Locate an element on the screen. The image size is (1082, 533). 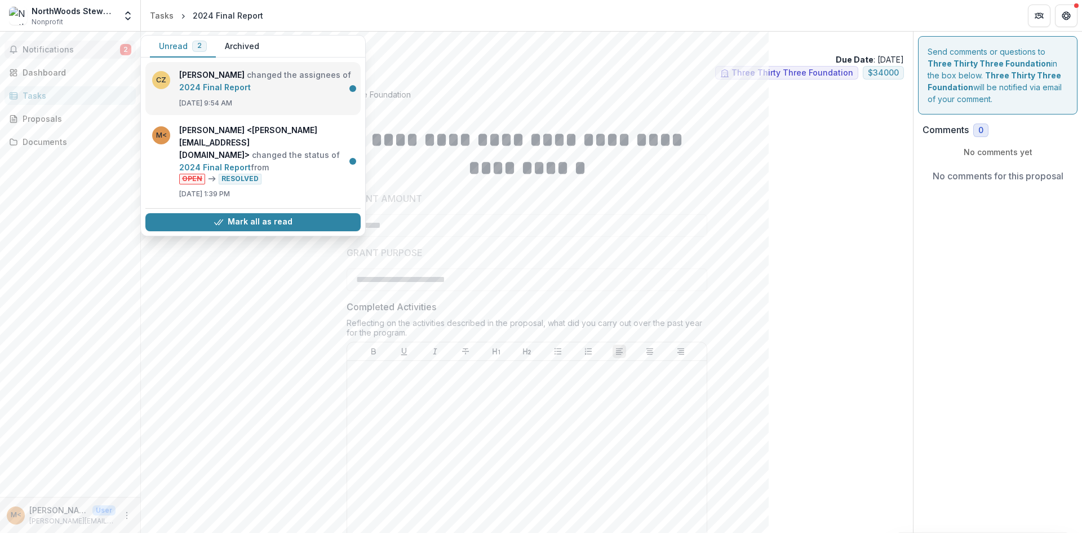
button: Bold is located at coordinates (374, 351).